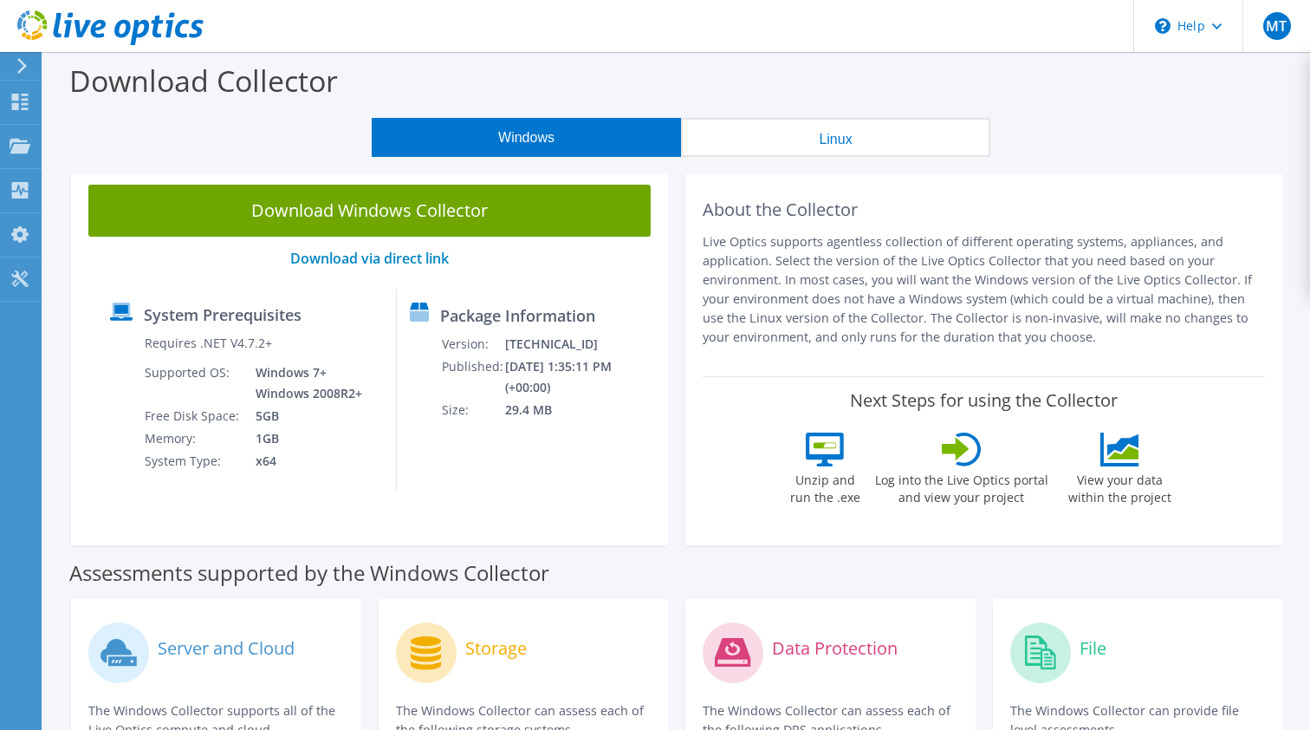 Image resolution: width=1310 pixels, height=730 pixels. I want to click on label: Unzip and run the .exe, so click(826, 486).